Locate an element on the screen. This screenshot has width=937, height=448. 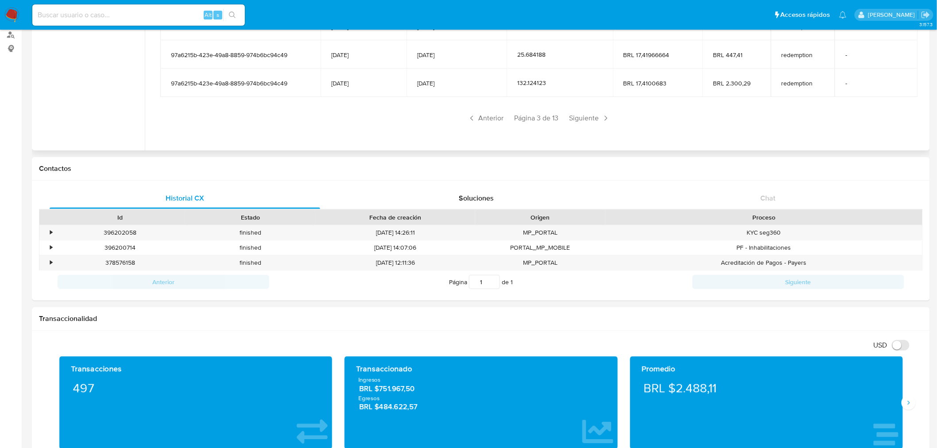
span: Accesos rápidos is located at coordinates (805, 15).